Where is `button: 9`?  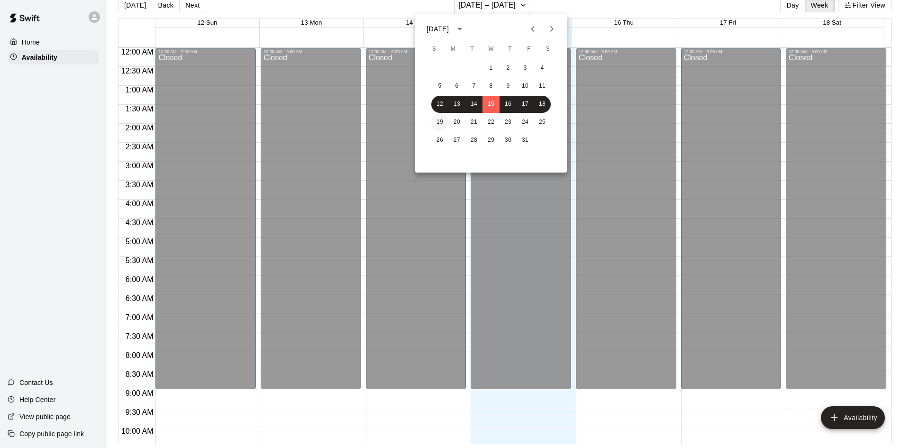 button: 9 is located at coordinates (508, 86).